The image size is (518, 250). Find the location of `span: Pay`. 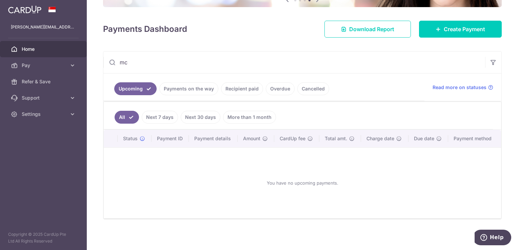

span: Pay is located at coordinates (44, 65).